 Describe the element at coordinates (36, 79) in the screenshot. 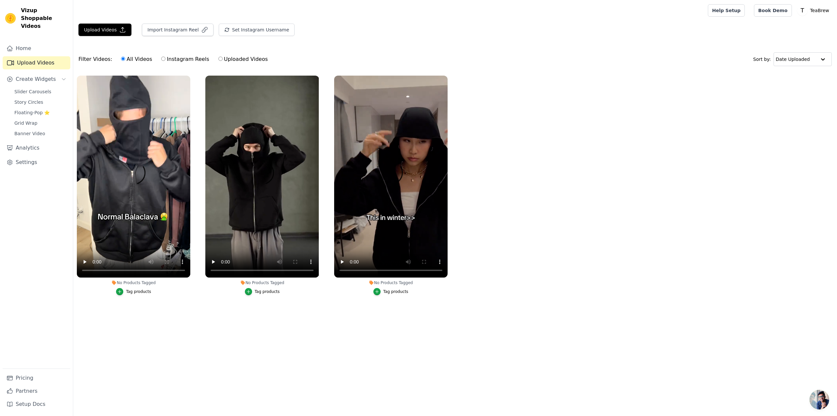

I see `button: Create Widgets` at that location.